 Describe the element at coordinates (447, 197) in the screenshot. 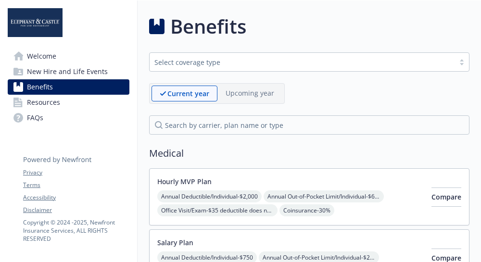

I see `span: Compare` at that location.